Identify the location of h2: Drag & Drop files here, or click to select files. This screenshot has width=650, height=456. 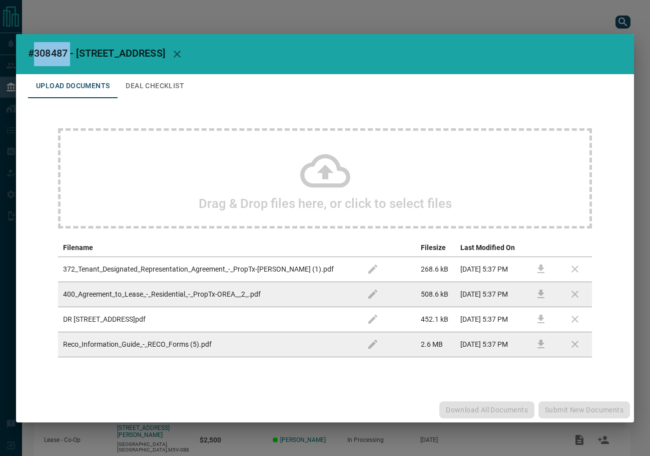
(325, 203).